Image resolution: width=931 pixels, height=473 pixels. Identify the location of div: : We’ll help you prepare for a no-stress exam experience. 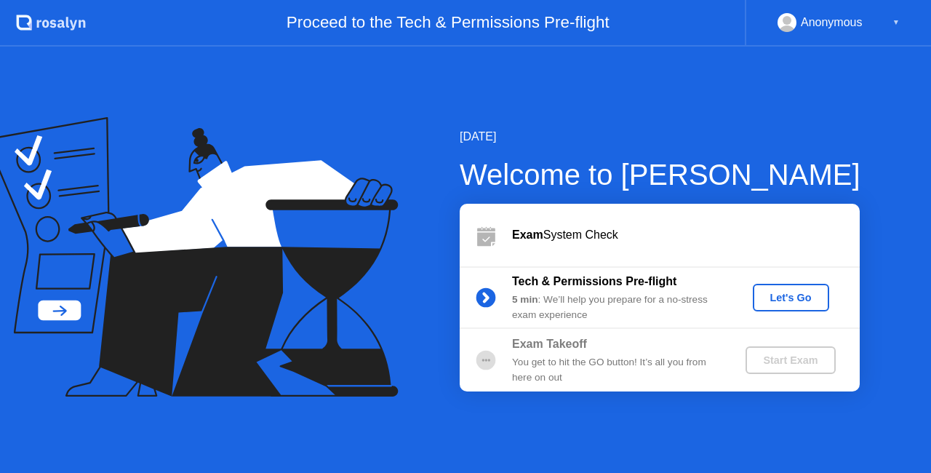
(617, 307).